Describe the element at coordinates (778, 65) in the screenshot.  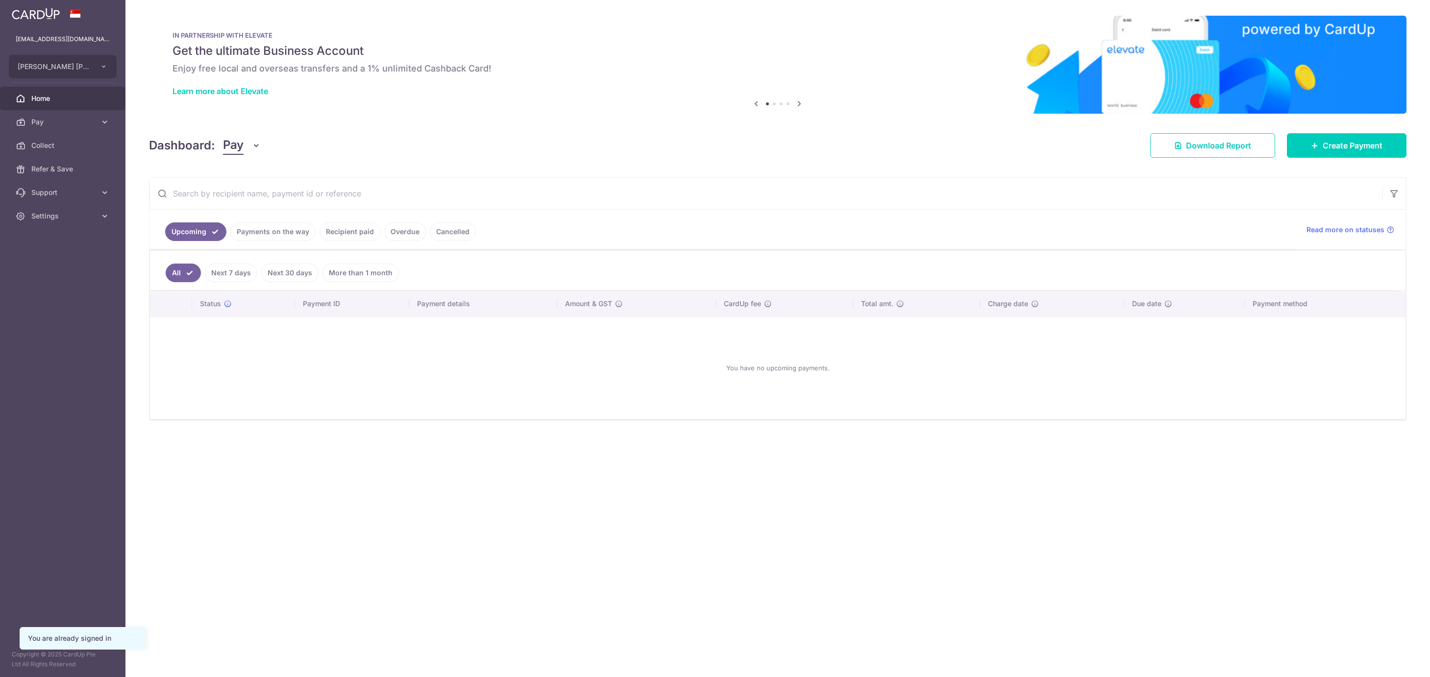
I see `img: Renovation banner` at that location.